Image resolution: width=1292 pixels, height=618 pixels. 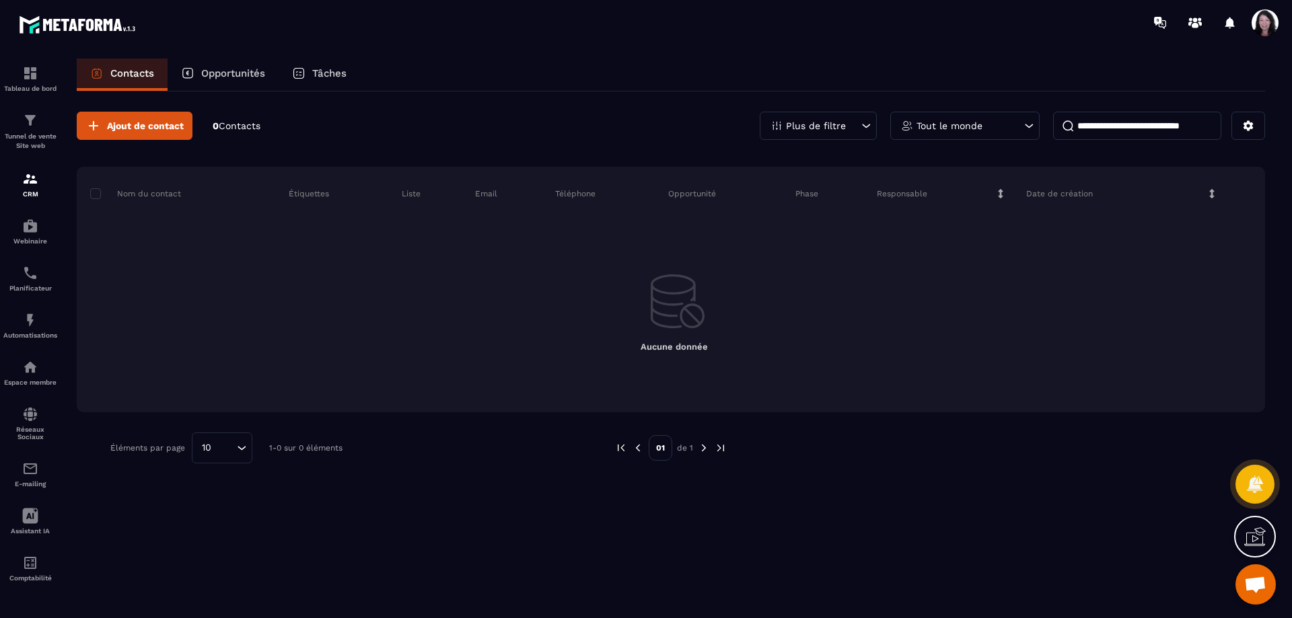 What do you see at coordinates (30, 326) in the screenshot?
I see `a: automationsautomationsAutomatisations` at bounding box center [30, 326].